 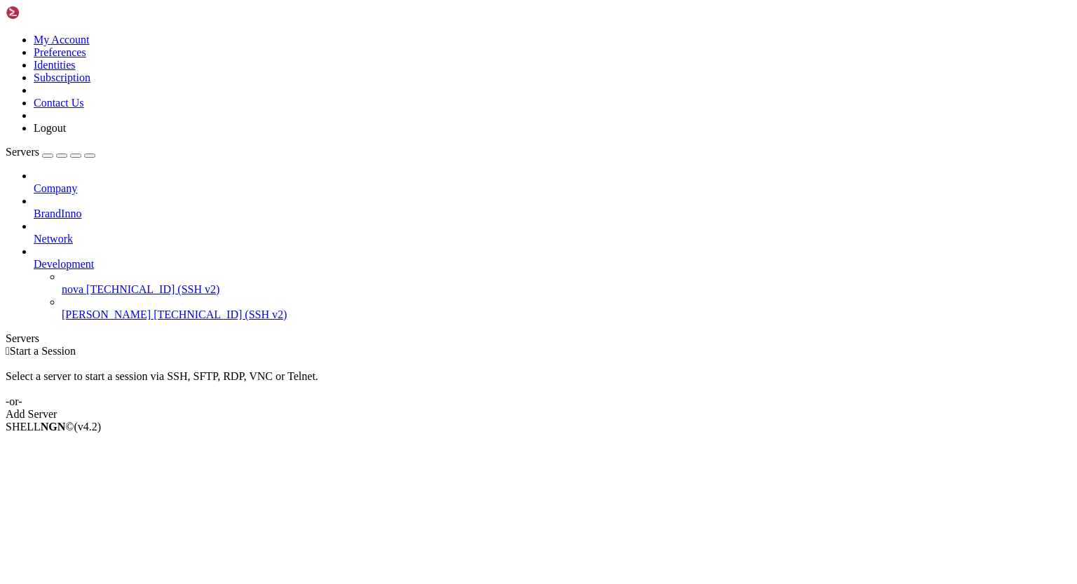 What do you see at coordinates (553, 208) in the screenshot?
I see `li: BrandInno` at bounding box center [553, 208].